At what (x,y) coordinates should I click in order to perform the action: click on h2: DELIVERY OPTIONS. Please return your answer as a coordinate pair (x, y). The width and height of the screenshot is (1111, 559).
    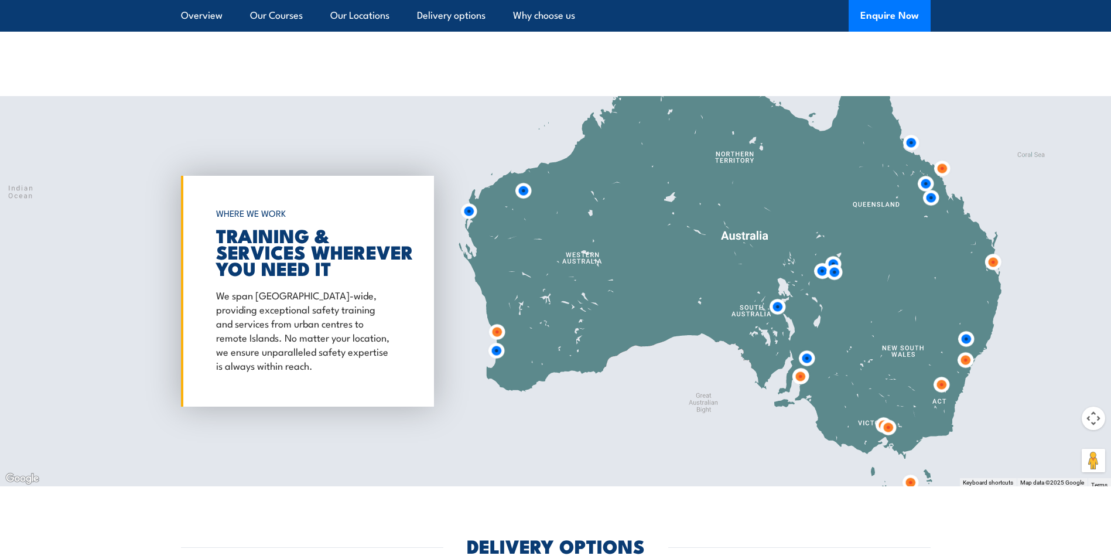
    Looking at the image, I should click on (556, 545).